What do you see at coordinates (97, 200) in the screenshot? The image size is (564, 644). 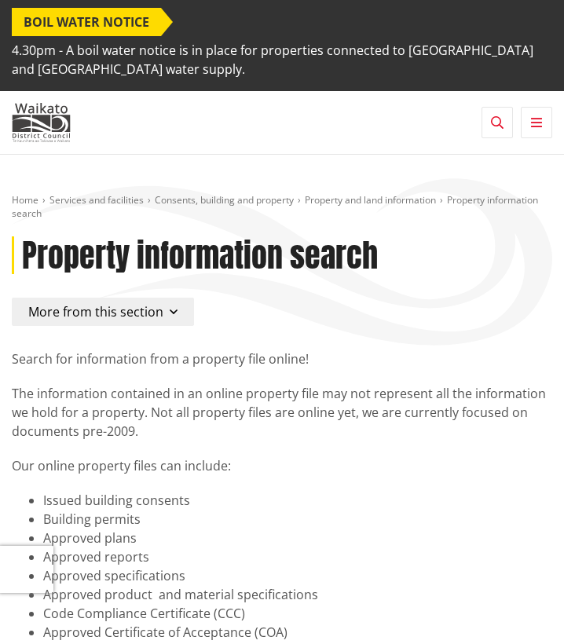 I see `a: Services and facilities` at bounding box center [97, 200].